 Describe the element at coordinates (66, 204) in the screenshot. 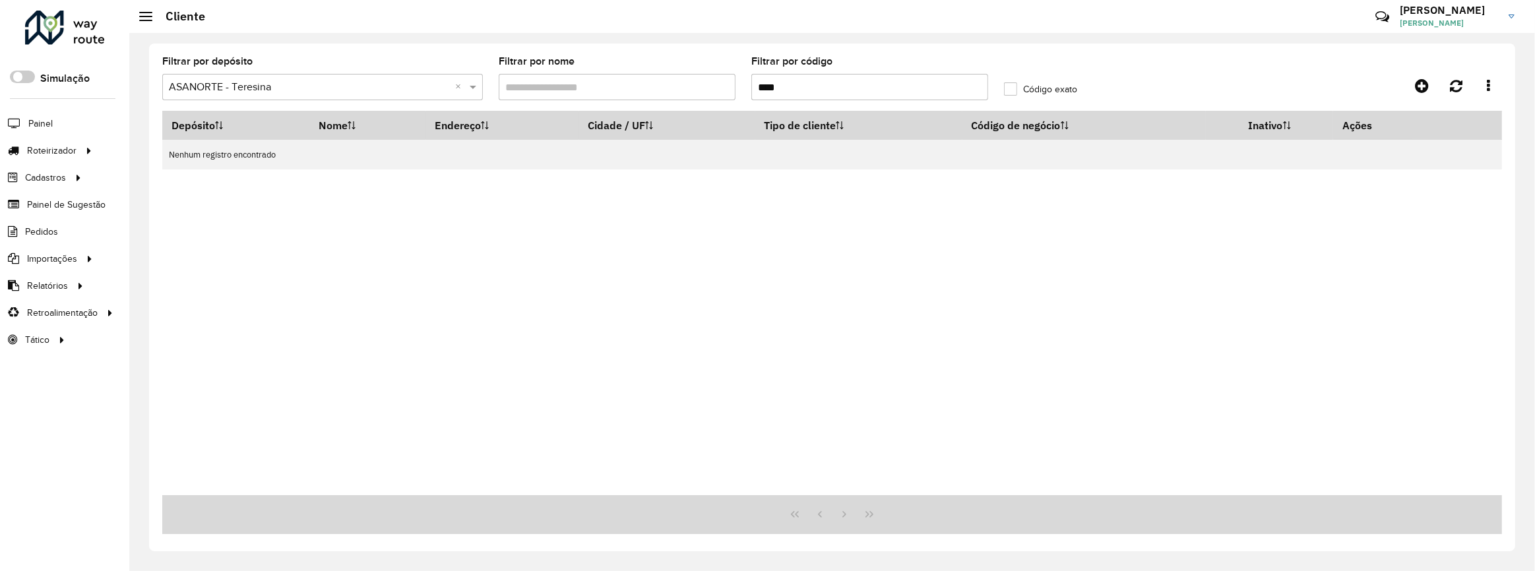

I see `span: Painel de Sugestão` at that location.